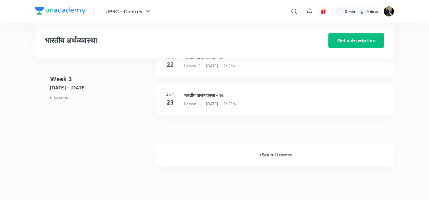  I want to click on h4: 22, so click(170, 65).